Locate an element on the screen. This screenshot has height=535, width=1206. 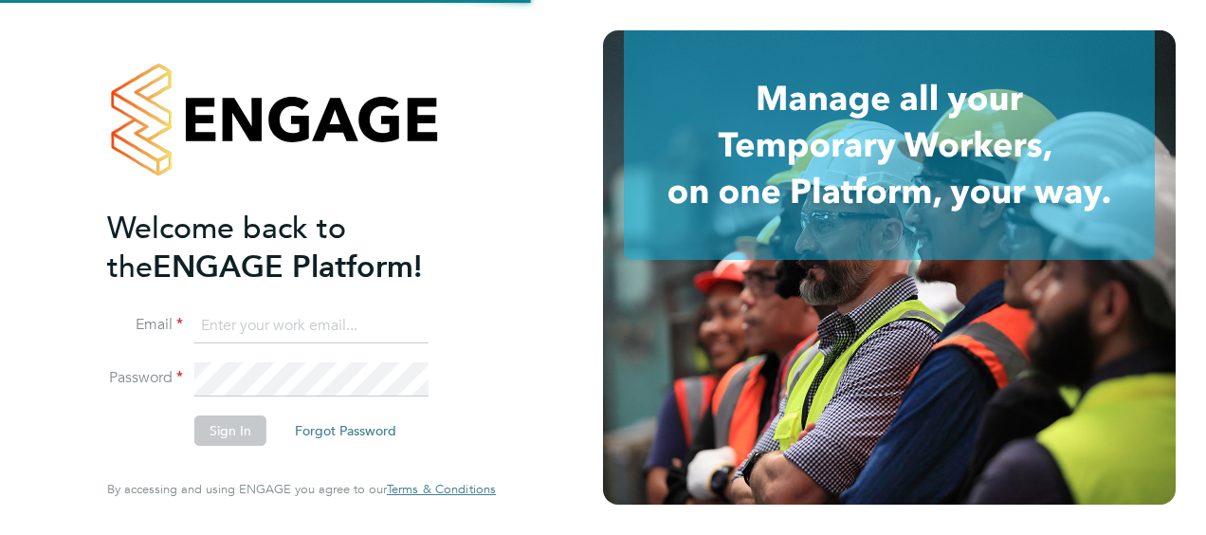
button: Sign In is located at coordinates (230, 430).